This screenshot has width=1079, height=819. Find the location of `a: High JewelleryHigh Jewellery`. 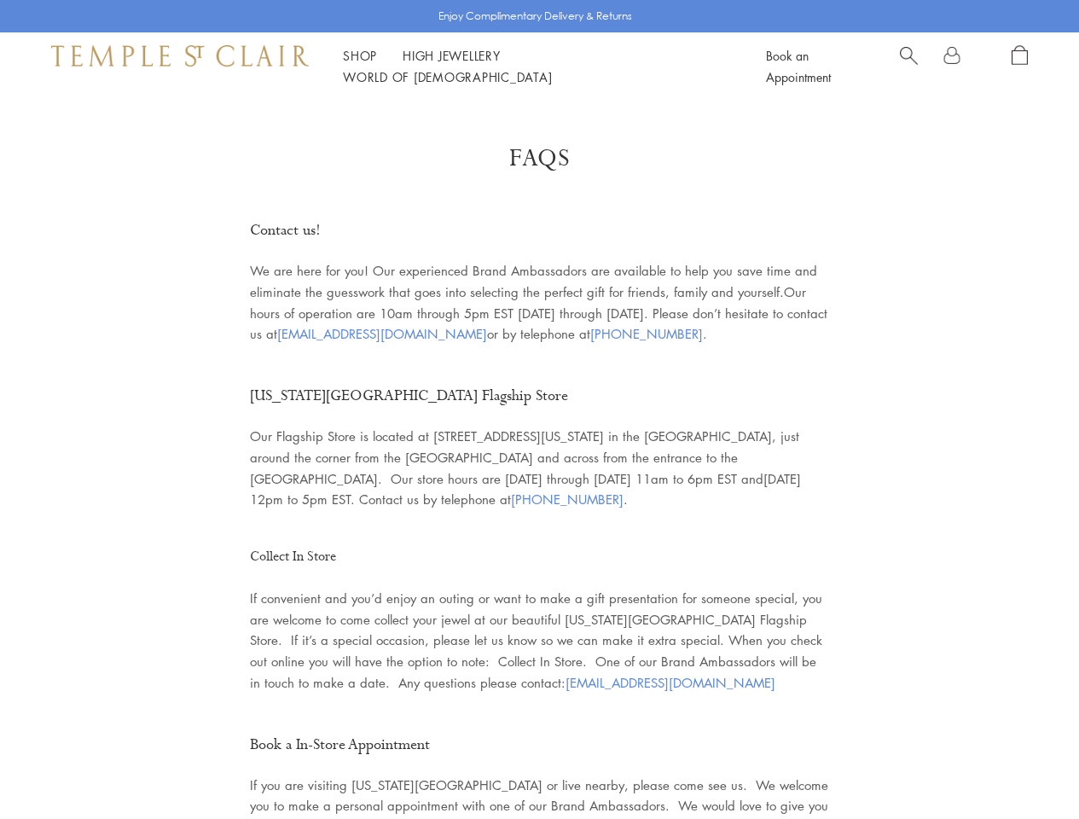

a: High JewelleryHigh Jewellery is located at coordinates (451, 55).